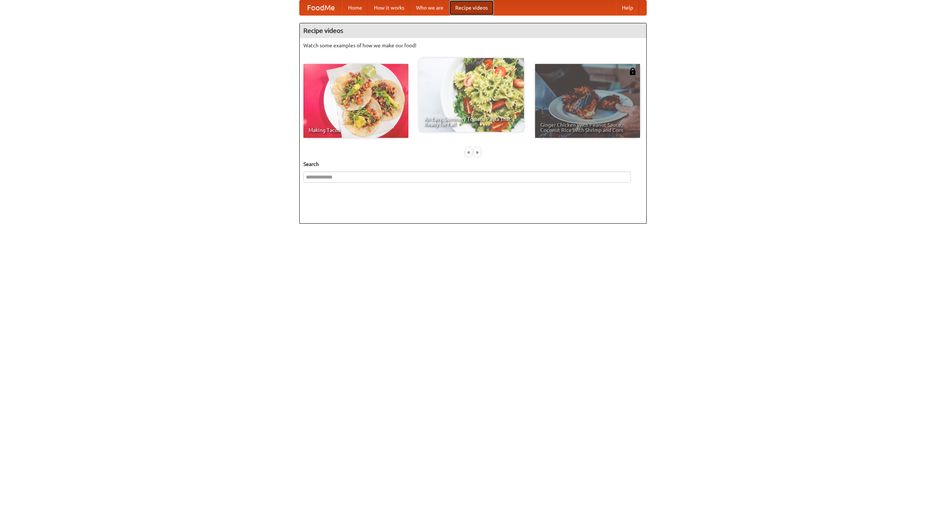 Image resolution: width=946 pixels, height=523 pixels. What do you see at coordinates (389, 8) in the screenshot?
I see `a: How it works` at bounding box center [389, 8].